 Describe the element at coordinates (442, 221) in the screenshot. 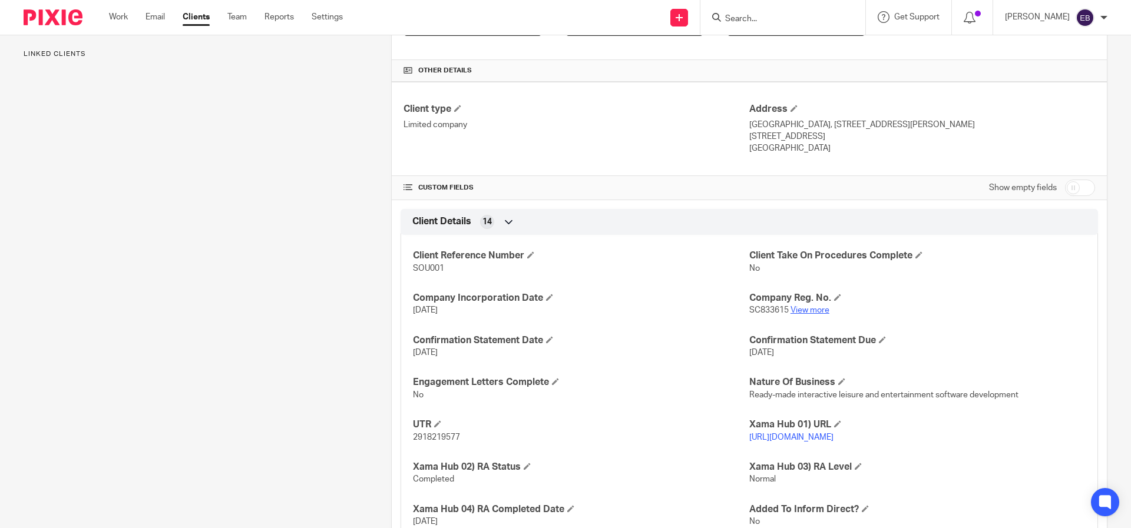

I see `span: Client Details` at that location.